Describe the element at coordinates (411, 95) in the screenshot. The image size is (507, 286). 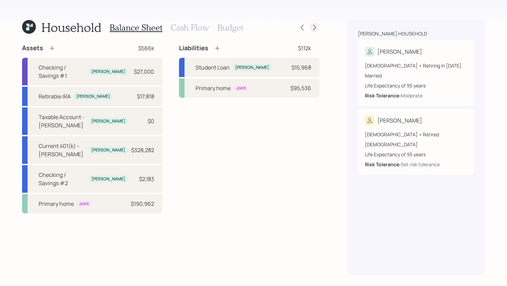
I see `div: Moderate` at that location.